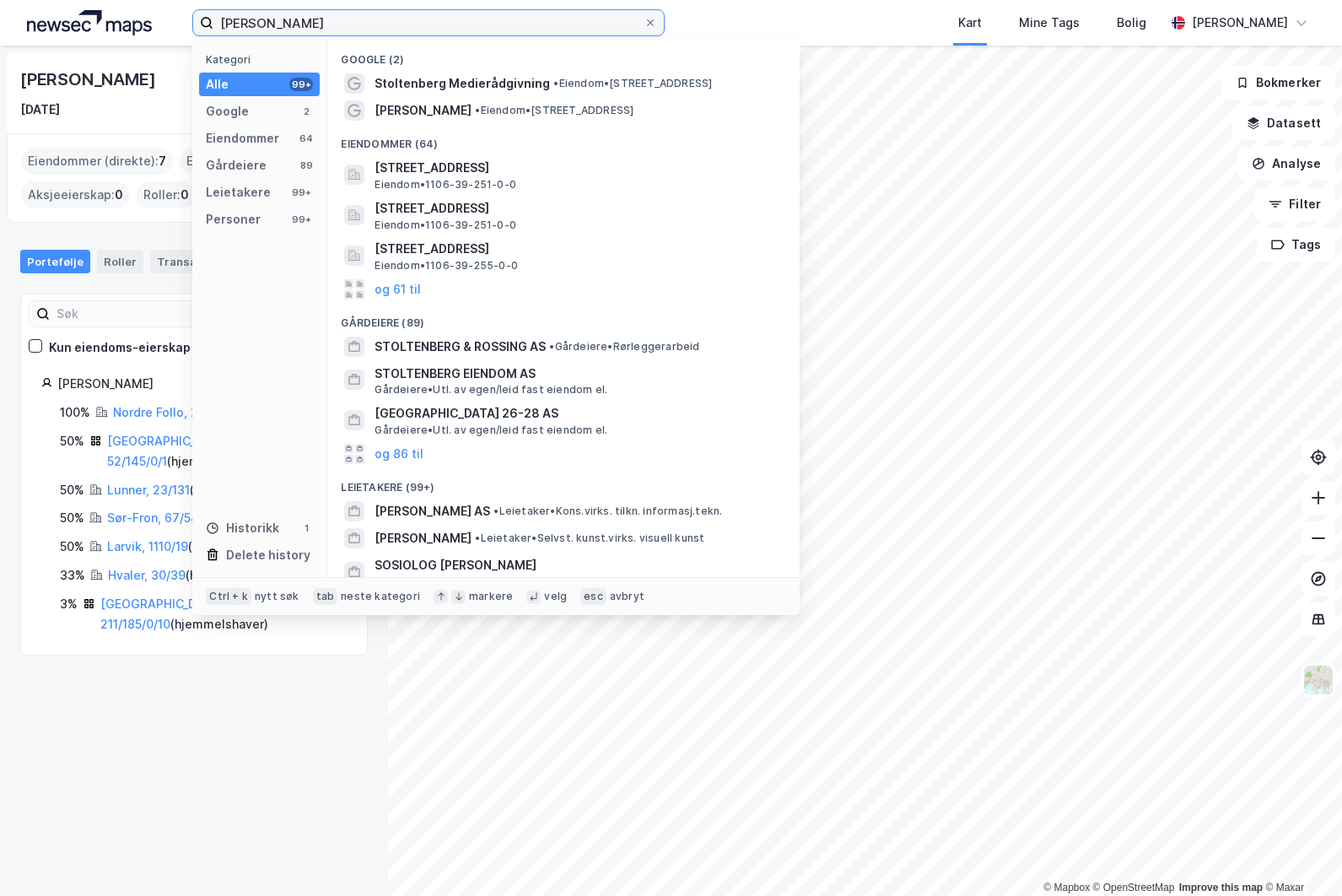  Describe the element at coordinates (397, 289) in the screenshot. I see `button: og 61 til` at that location.